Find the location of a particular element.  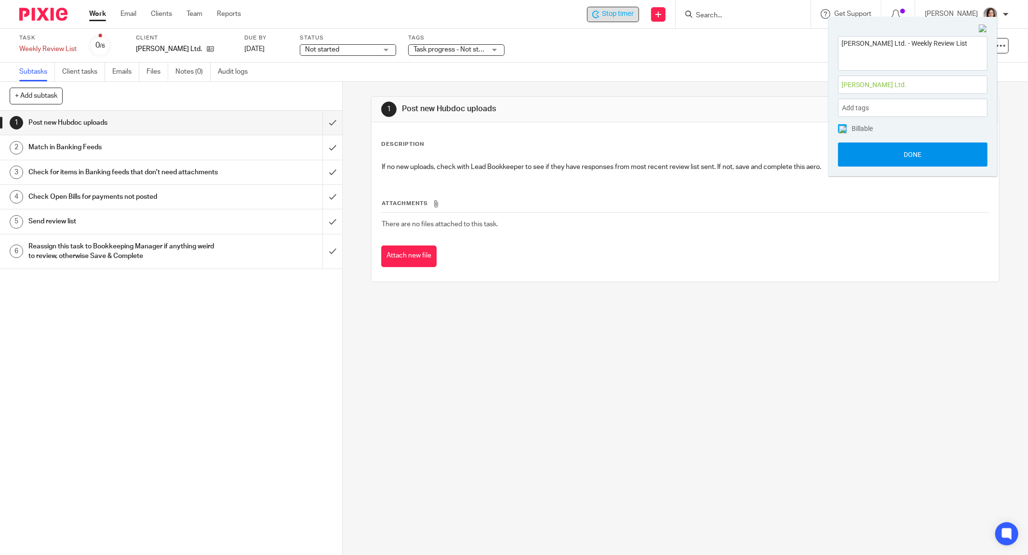

span: Get Support is located at coordinates (852, 14).